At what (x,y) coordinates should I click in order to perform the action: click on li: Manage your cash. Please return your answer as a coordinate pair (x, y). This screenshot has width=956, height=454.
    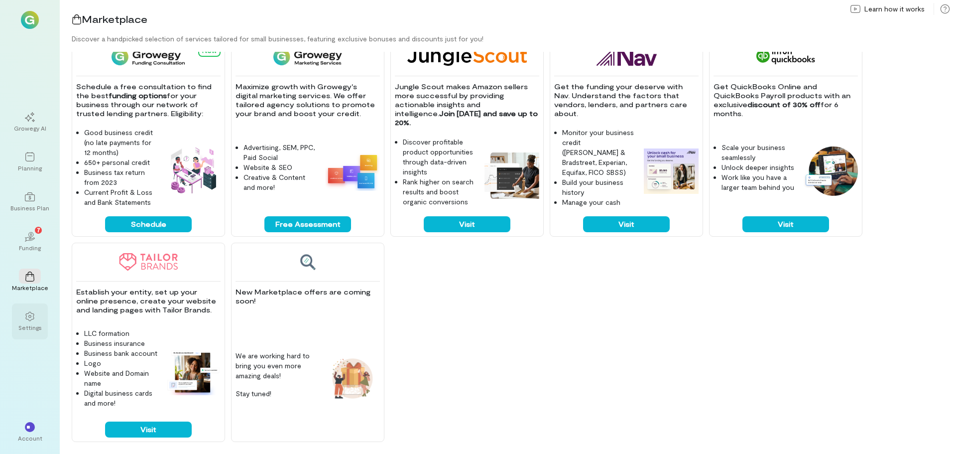
    Looking at the image, I should click on (599, 202).